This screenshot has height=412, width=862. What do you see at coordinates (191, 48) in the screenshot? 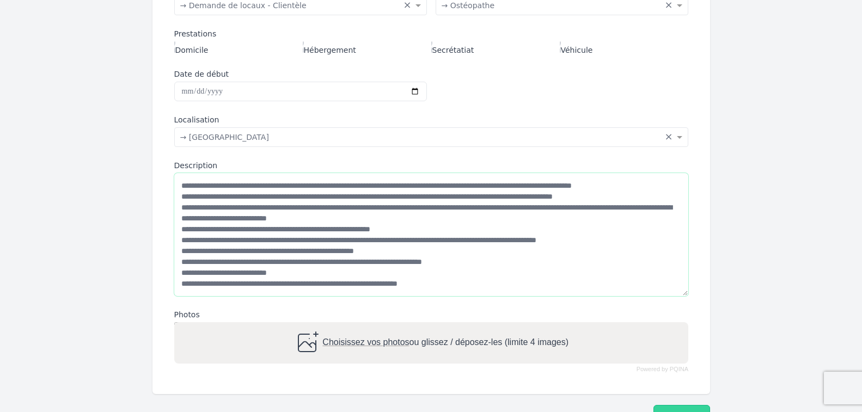
I see `label: Domicile` at bounding box center [191, 48].